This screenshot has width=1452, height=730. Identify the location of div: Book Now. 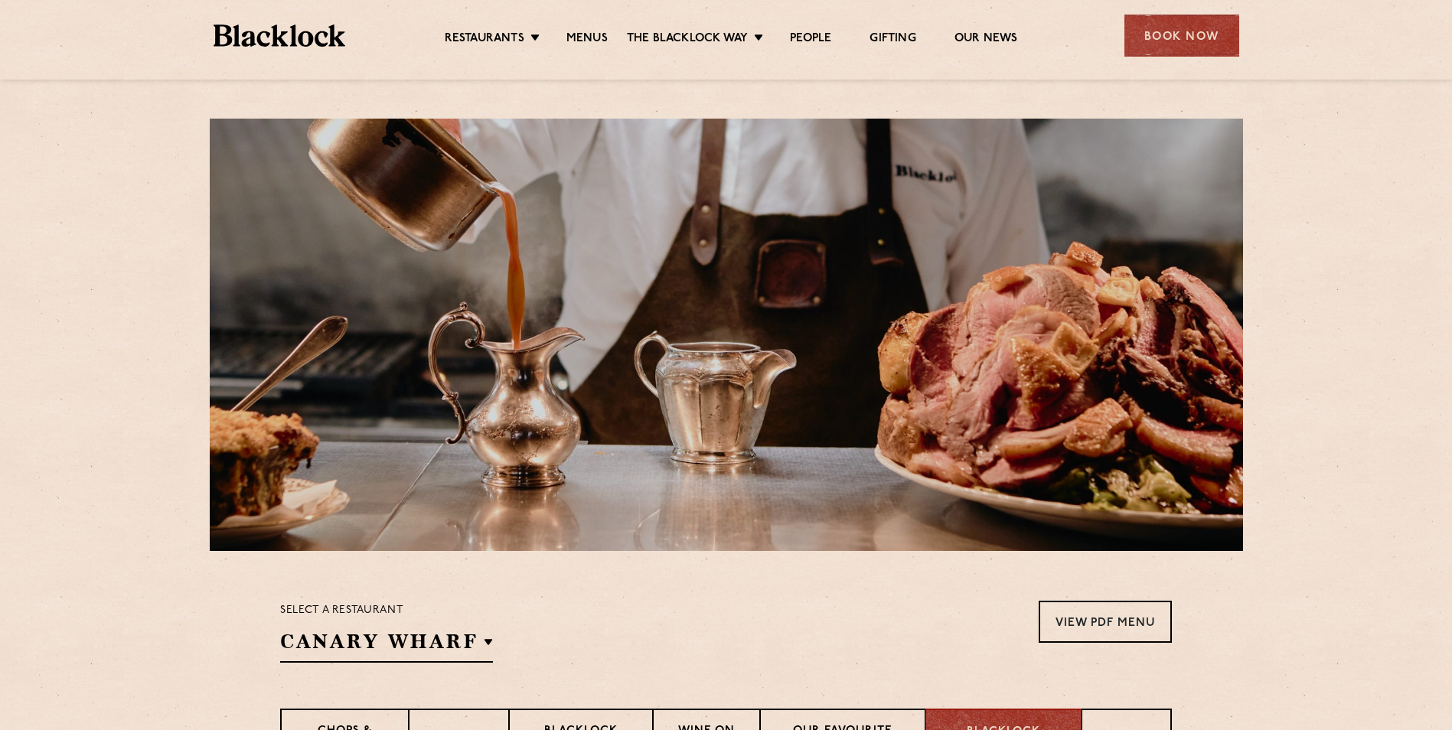
(1182, 35).